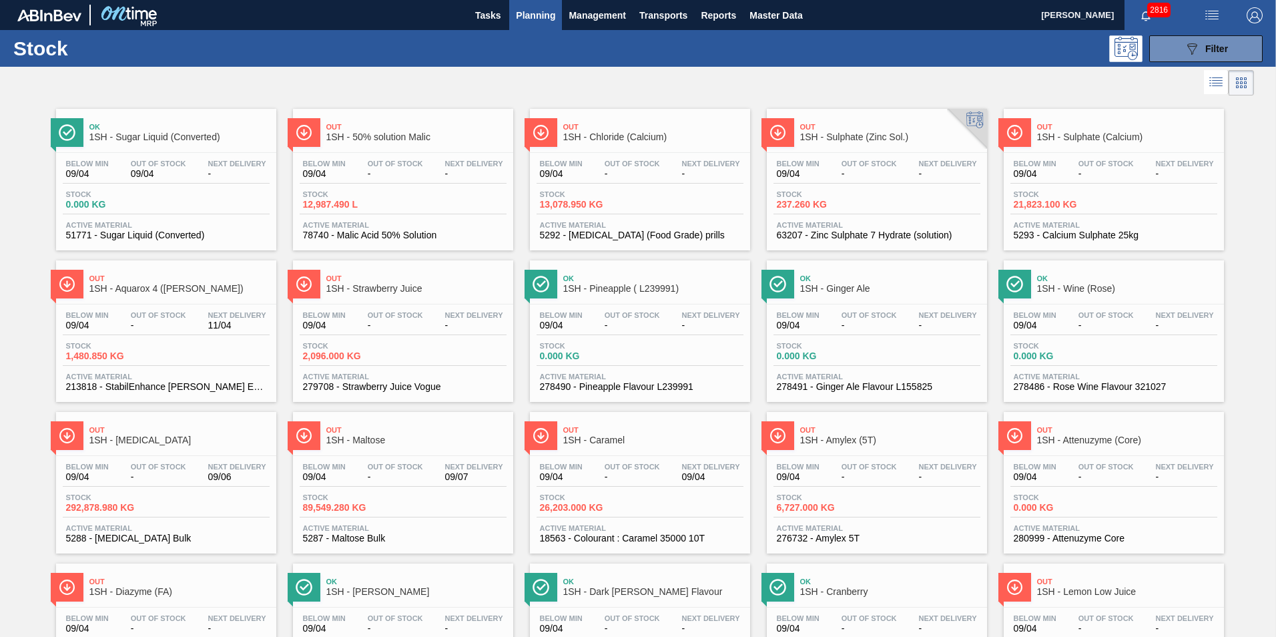  What do you see at coordinates (640, 538) in the screenshot?
I see `span: 18563 - Colourant : Caramel 35000 10T` at bounding box center [640, 538].